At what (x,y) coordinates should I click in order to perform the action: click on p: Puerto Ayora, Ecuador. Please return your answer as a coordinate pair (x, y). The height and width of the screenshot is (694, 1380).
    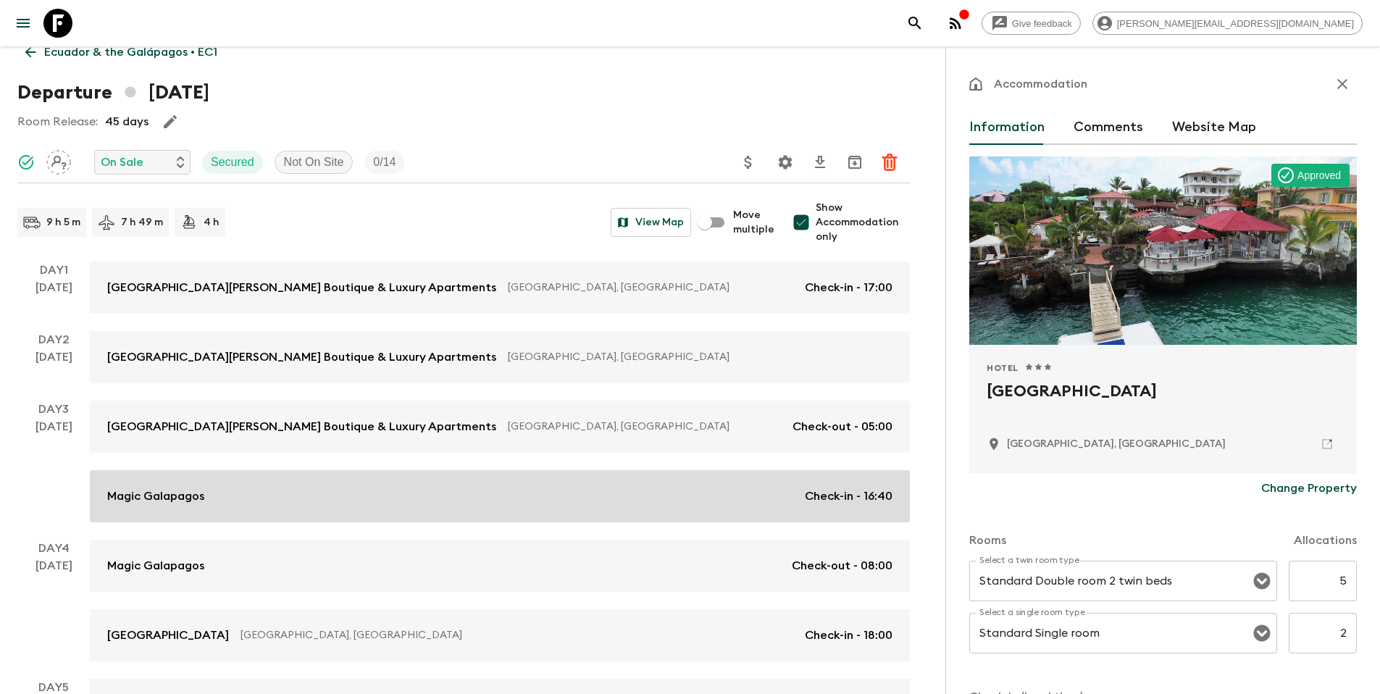
    Looking at the image, I should click on (1116, 444).